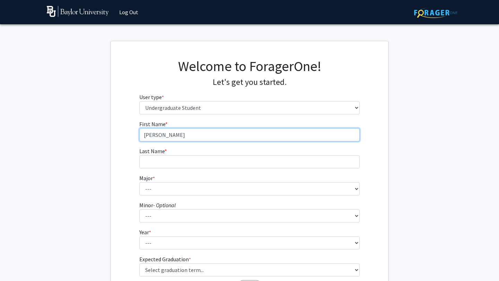  I want to click on span: Last Name, so click(152, 151).